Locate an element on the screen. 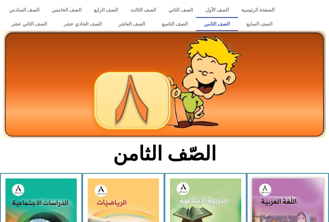  a: الصف التاسع is located at coordinates (174, 24).